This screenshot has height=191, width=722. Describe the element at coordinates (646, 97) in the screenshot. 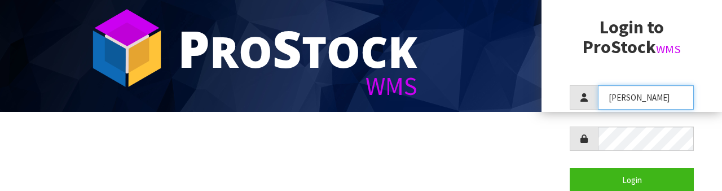

I see `input: Username` at that location.